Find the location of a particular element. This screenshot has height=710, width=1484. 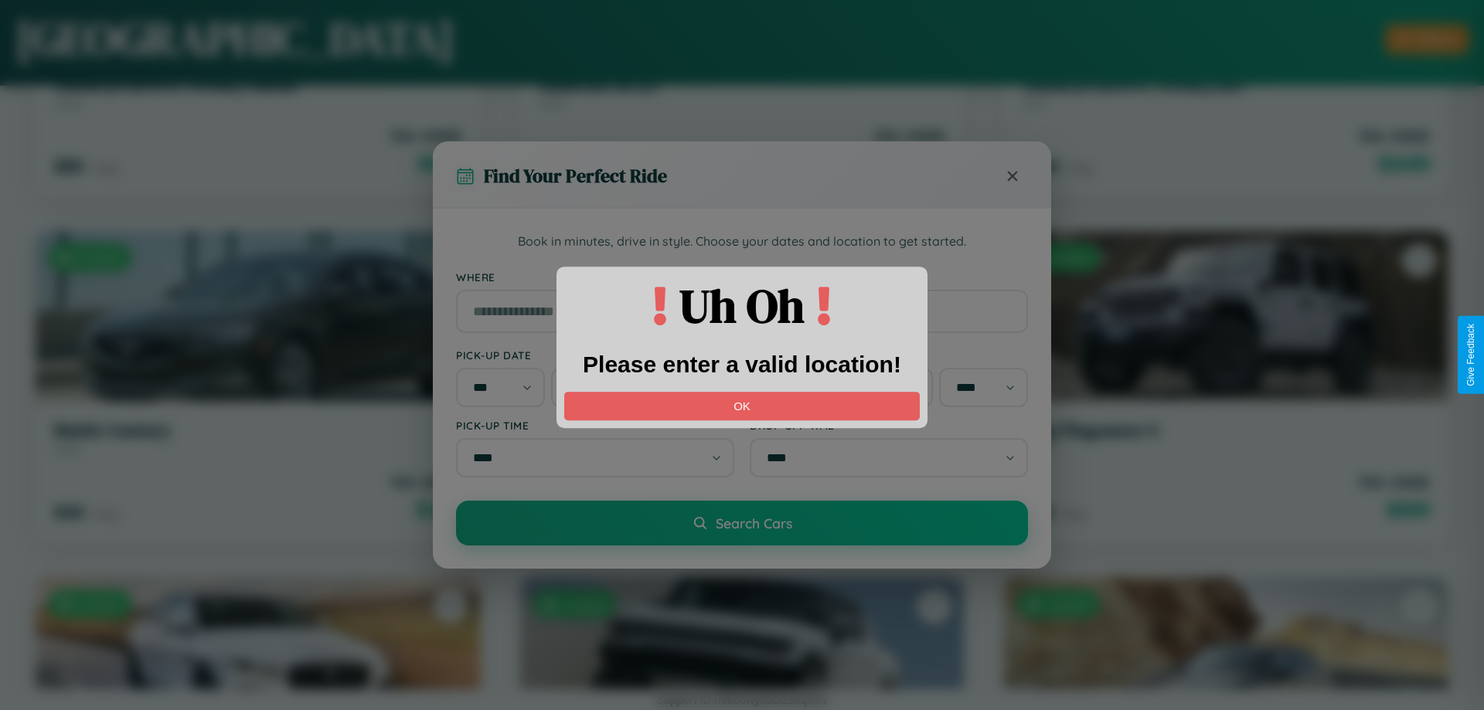

label: Pick-up Time is located at coordinates (595, 425).